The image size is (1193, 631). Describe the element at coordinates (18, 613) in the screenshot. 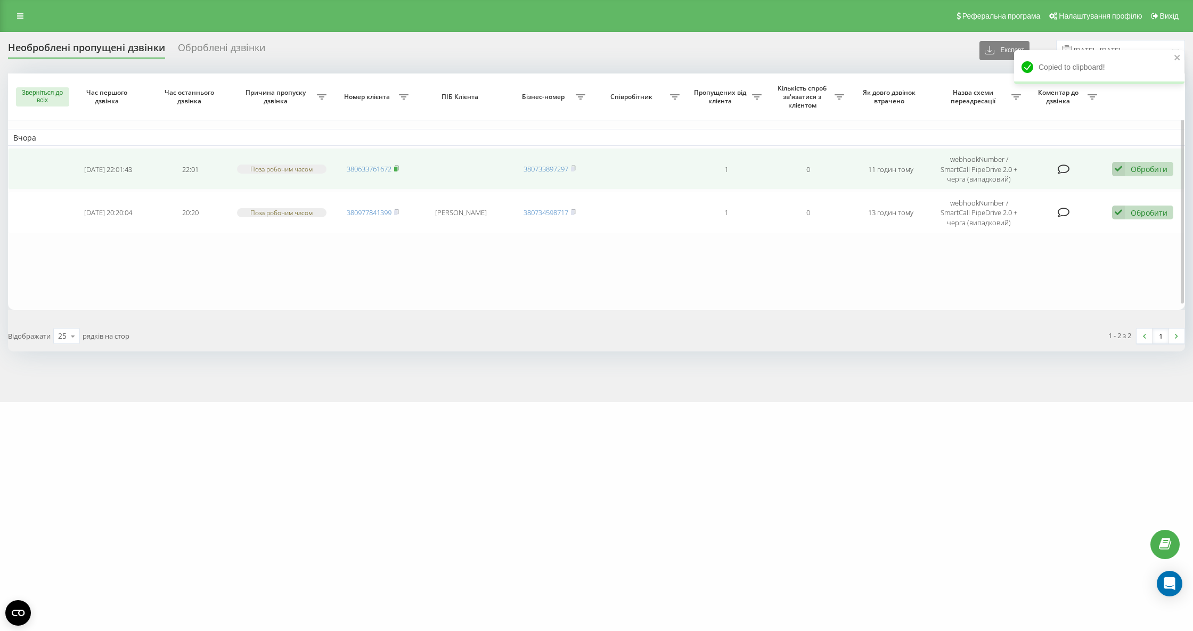

I see `button: Open CMP widget` at that location.